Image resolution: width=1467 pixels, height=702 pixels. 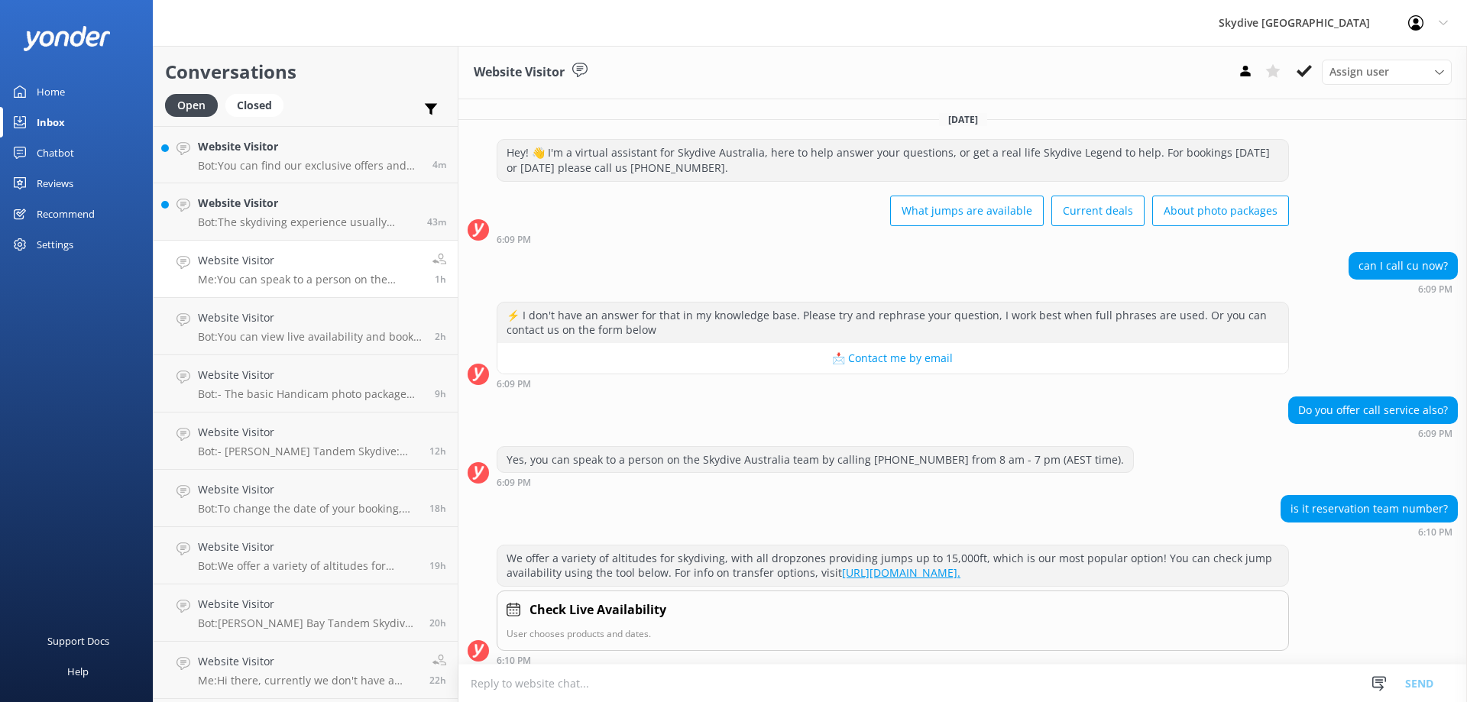 I want to click on p: Bot: We offer a variety of altitudes for skydiving, with all dropzones providing jumps up to 15,0..., so click(x=308, y=566).